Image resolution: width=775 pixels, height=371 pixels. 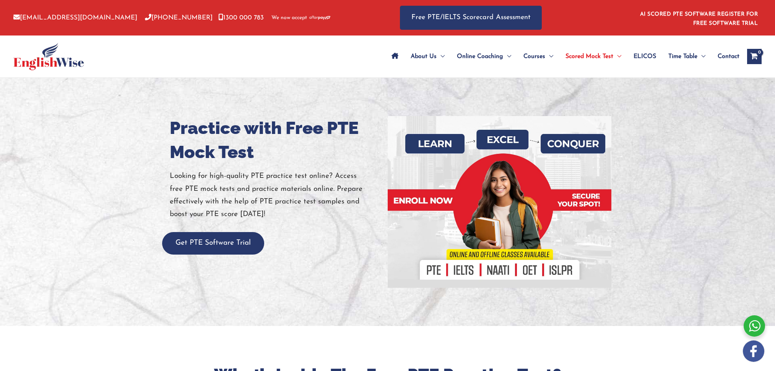 I want to click on a: Time TableMenu Toggle, so click(x=686, y=57).